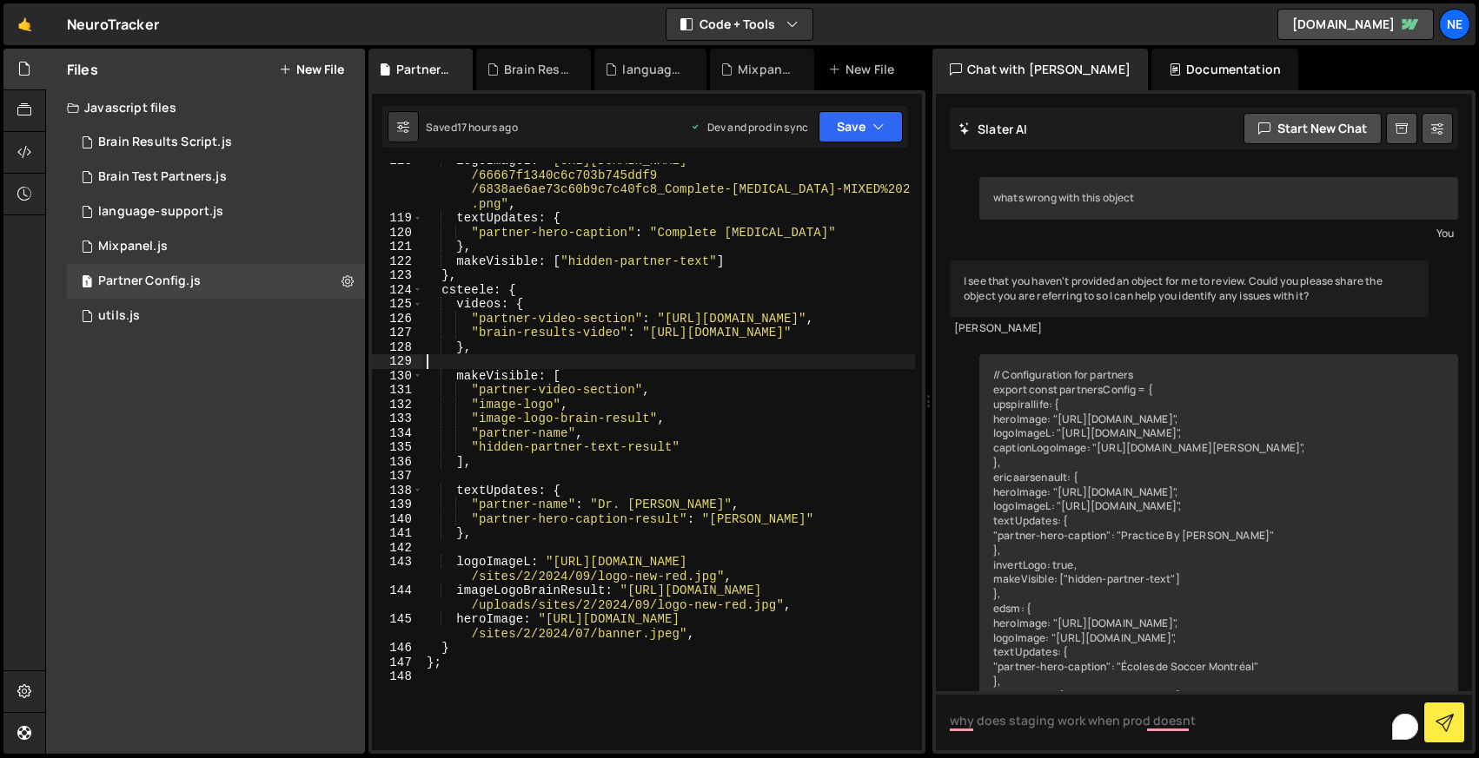 The width and height of the screenshot is (1479, 758). What do you see at coordinates (397, 548) in the screenshot?
I see `div: 142` at bounding box center [397, 548].